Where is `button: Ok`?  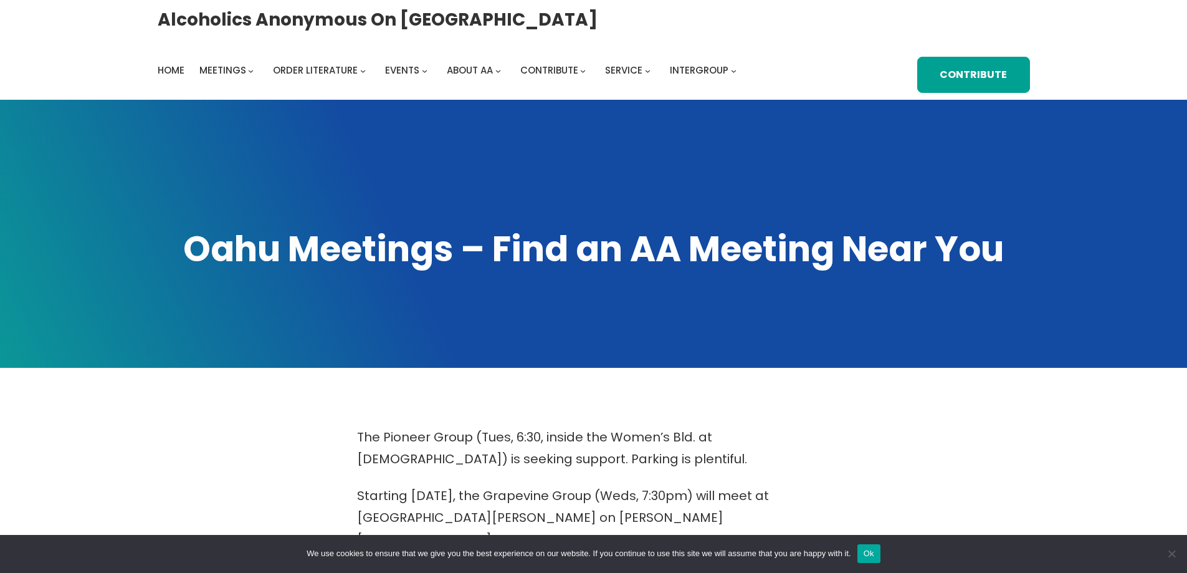
button: Ok is located at coordinates (869, 553).